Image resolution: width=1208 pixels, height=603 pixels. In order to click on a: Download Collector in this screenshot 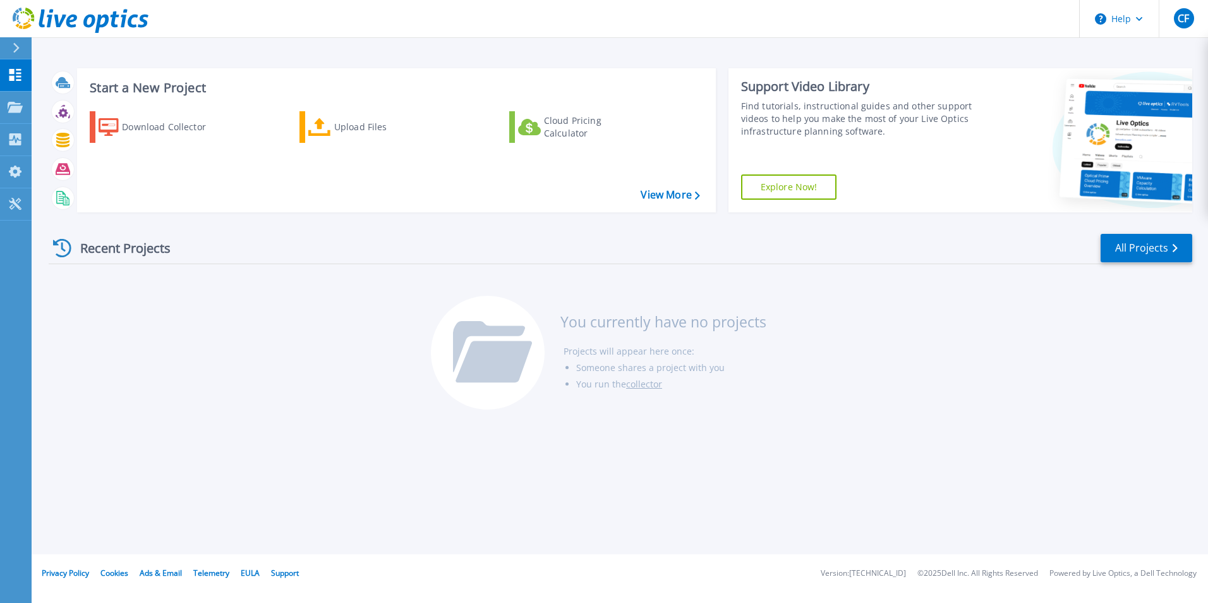, I will do `click(160, 127)`.